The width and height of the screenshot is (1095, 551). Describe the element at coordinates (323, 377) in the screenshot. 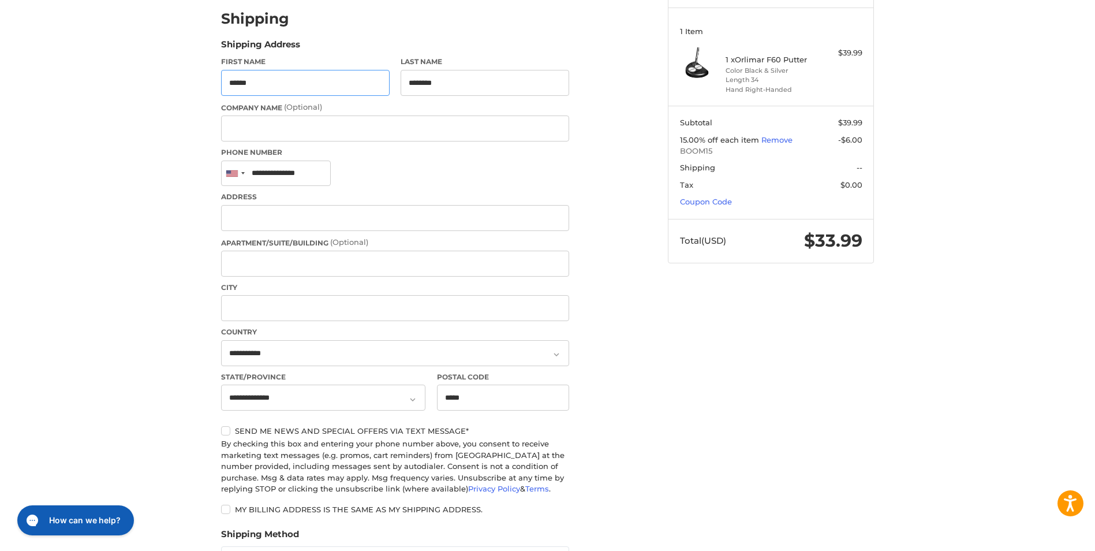

I see `label: State/Province` at that location.